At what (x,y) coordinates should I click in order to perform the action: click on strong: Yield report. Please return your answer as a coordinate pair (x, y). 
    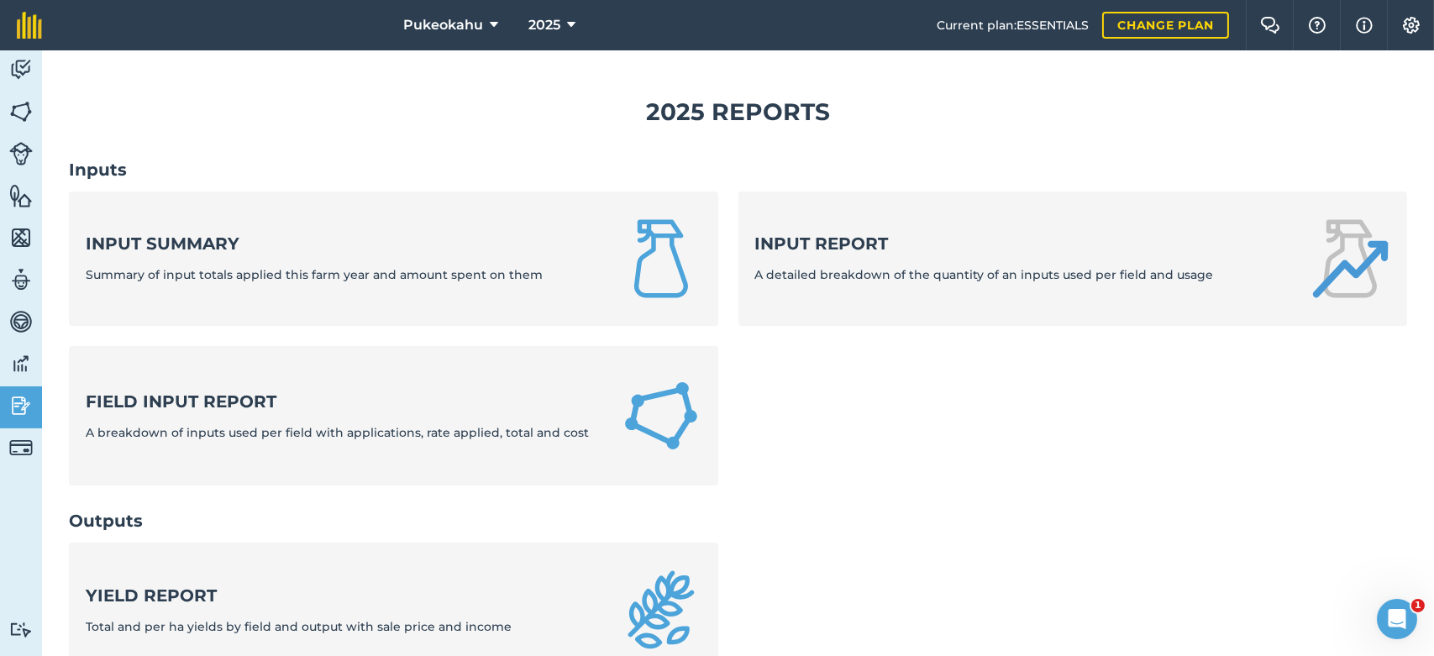
    Looking at the image, I should click on (298, 596).